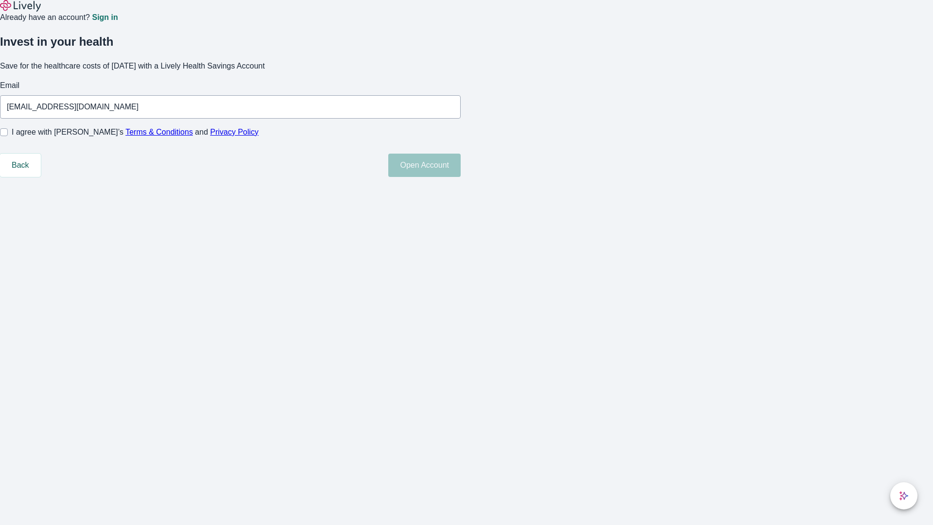  What do you see at coordinates (104, 17) in the screenshot?
I see `a: Sign in` at bounding box center [104, 17].